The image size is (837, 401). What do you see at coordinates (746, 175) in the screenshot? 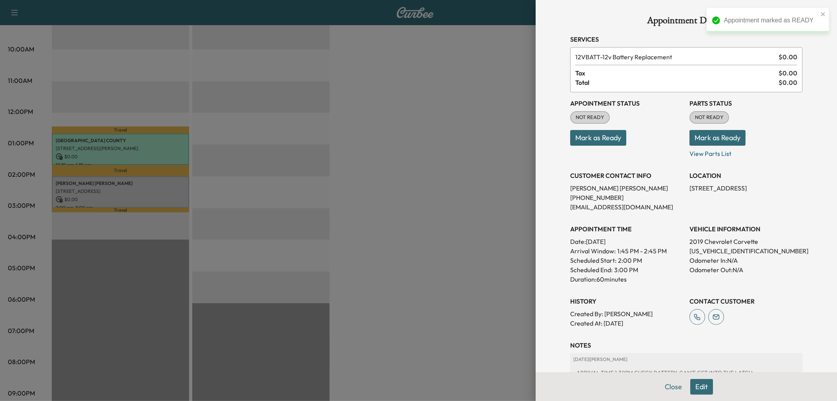
I see `h3: LOCATION` at bounding box center [746, 175].